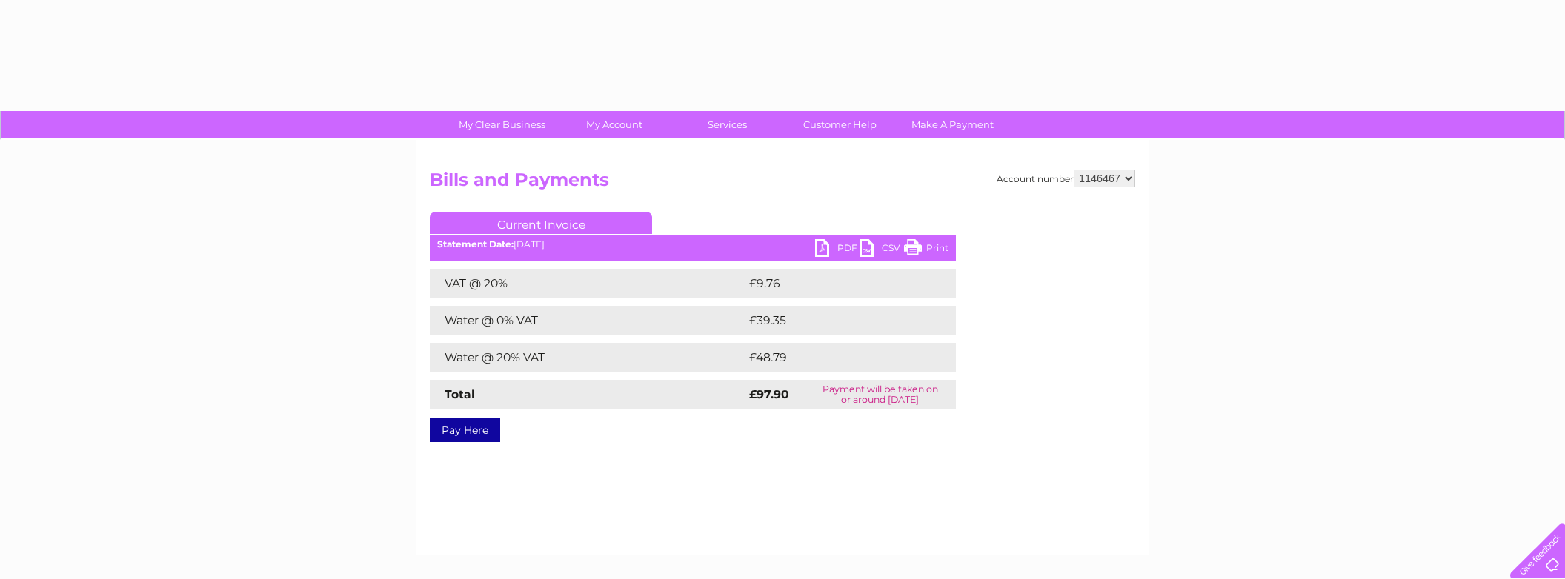 The image size is (1565, 579). Describe the element at coordinates (926, 250) in the screenshot. I see `a: Print` at that location.